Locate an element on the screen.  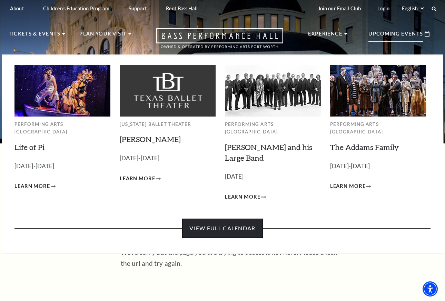
p: Children's Education Program is located at coordinates (76, 8).